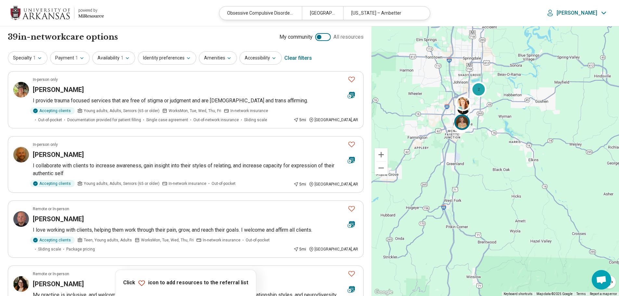  I want to click on div: powered by, so click(91, 10).